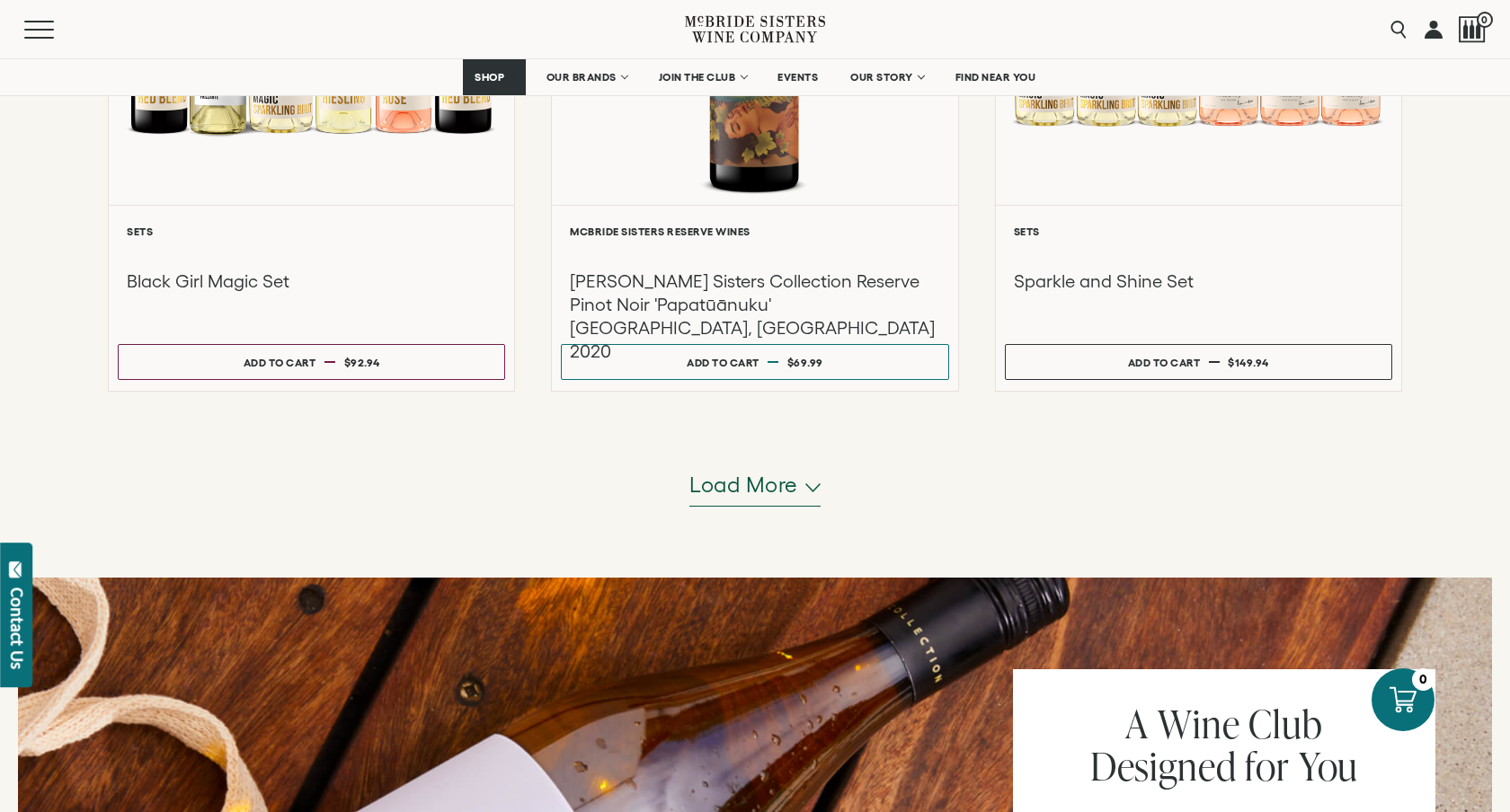  Describe the element at coordinates (586, 77) in the screenshot. I see `a: OUR BRANDS` at that location.